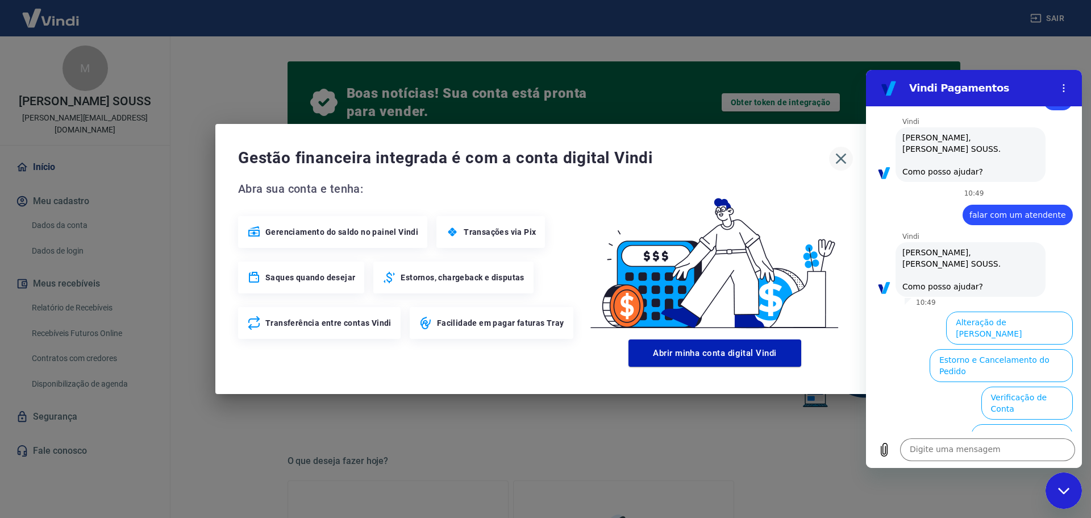  I want to click on span: Facilidade em pagar faturas Tray, so click(501, 323).